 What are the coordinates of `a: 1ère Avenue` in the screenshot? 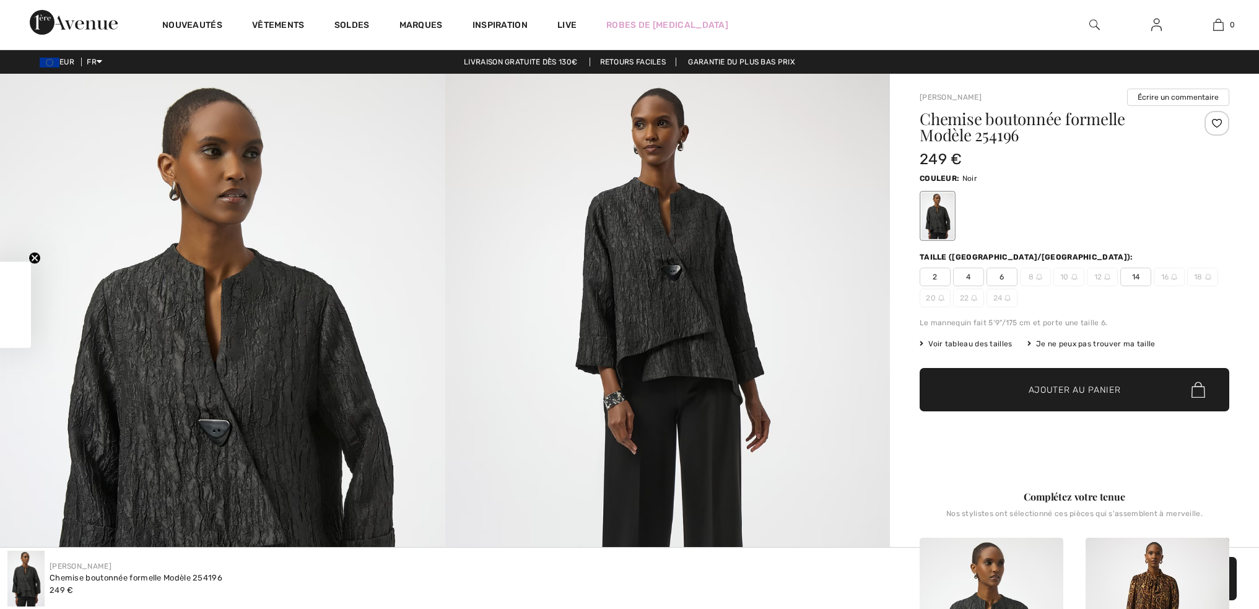 It's located at (74, 22).